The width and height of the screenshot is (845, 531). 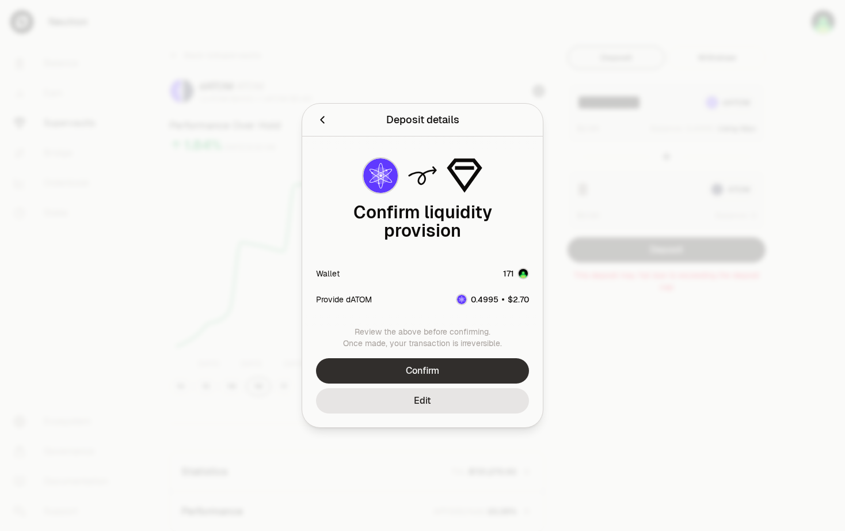 What do you see at coordinates (323, 120) in the screenshot?
I see `button: Back` at bounding box center [323, 120].